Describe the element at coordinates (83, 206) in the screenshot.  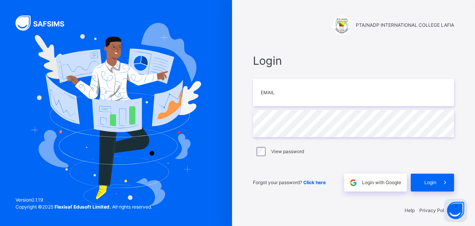
I see `strong: Flexisaf Edusoft Limited.` at that location.